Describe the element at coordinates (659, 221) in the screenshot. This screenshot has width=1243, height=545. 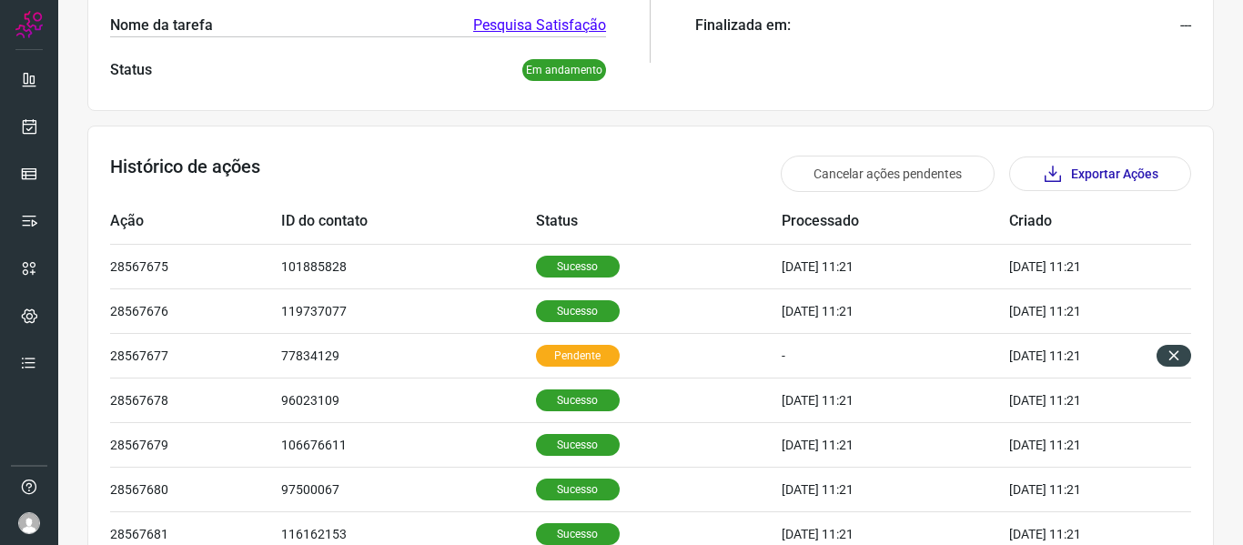
I see `td: Status` at that location.